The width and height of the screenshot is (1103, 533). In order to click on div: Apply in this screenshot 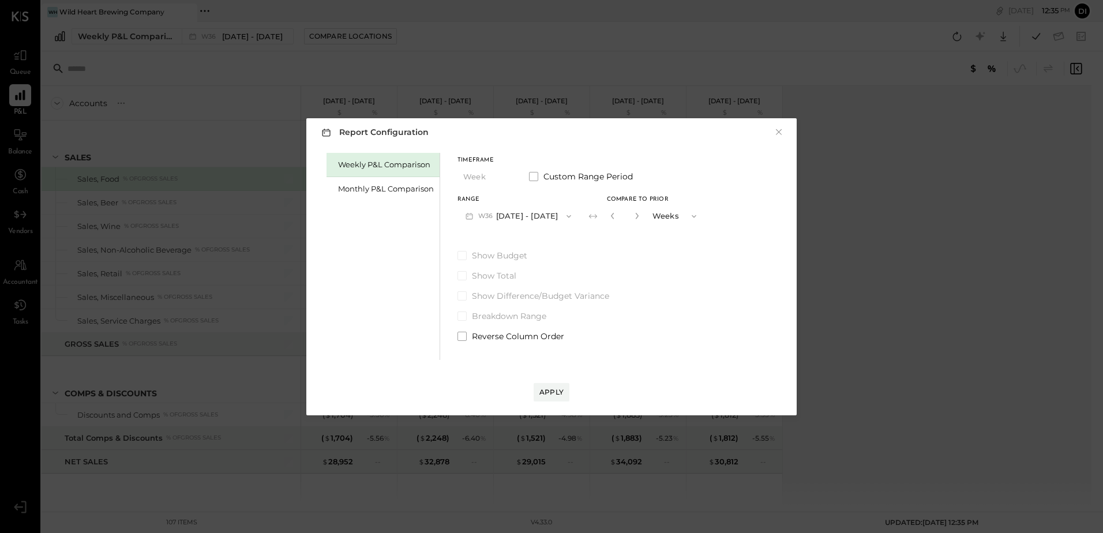, I will do `click(552, 392)`.